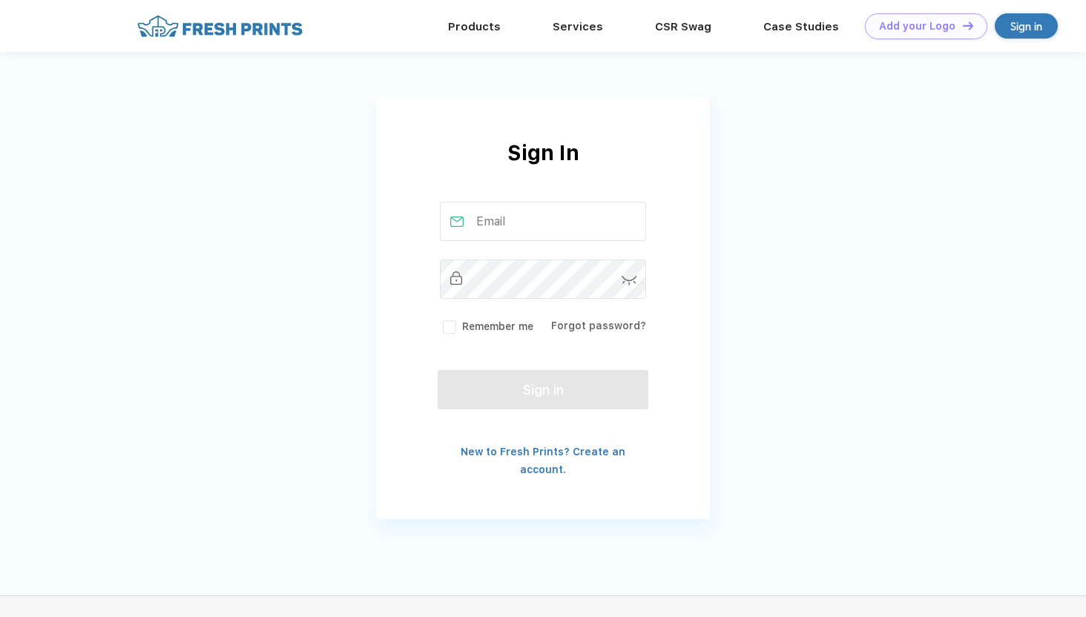  What do you see at coordinates (1026, 26) in the screenshot?
I see `div: Sign in` at bounding box center [1026, 26].